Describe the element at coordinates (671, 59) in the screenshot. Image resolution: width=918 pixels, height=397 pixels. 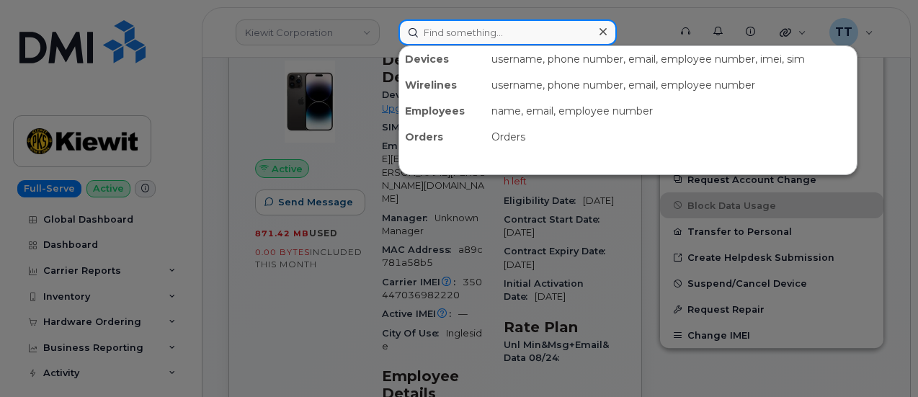
I see `div: username, phone number, email, employee number, imei, sim` at that location.